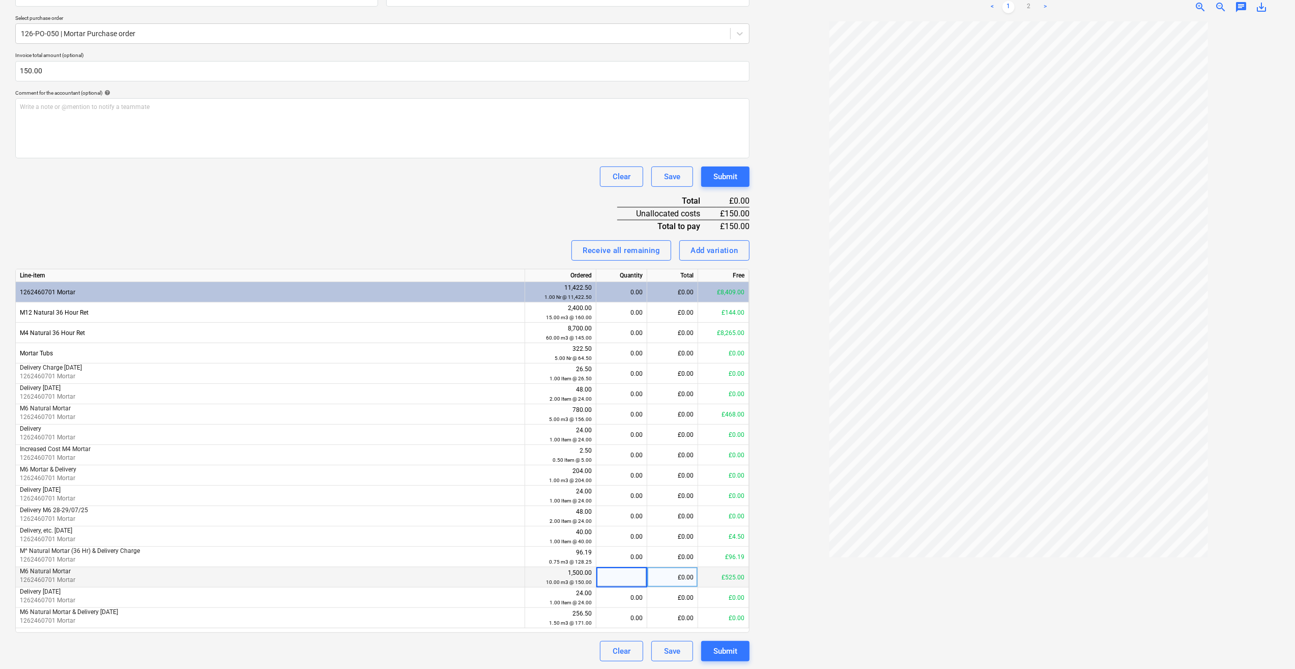 This screenshot has width=1295, height=669. I want to click on div: Submit, so click(725, 177).